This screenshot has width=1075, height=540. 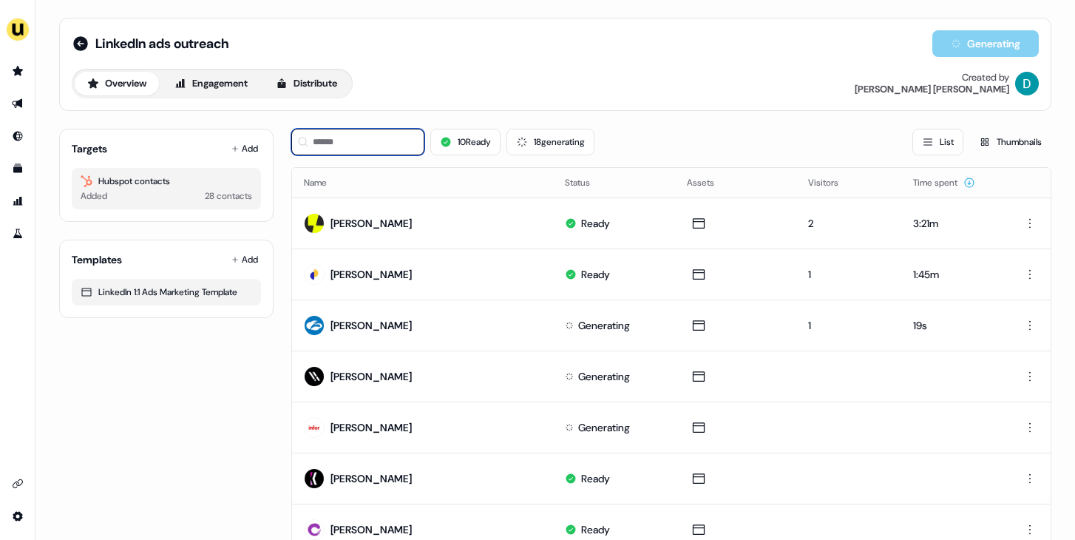 What do you see at coordinates (18, 71) in the screenshot?
I see `a: Go to prospects` at bounding box center [18, 71].